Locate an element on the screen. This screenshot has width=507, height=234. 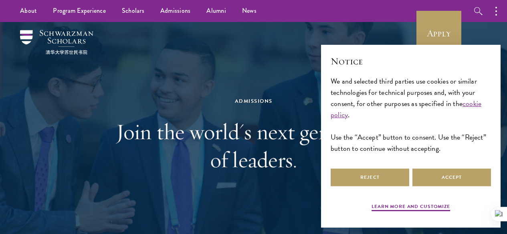
h2: Notice is located at coordinates (411, 61).